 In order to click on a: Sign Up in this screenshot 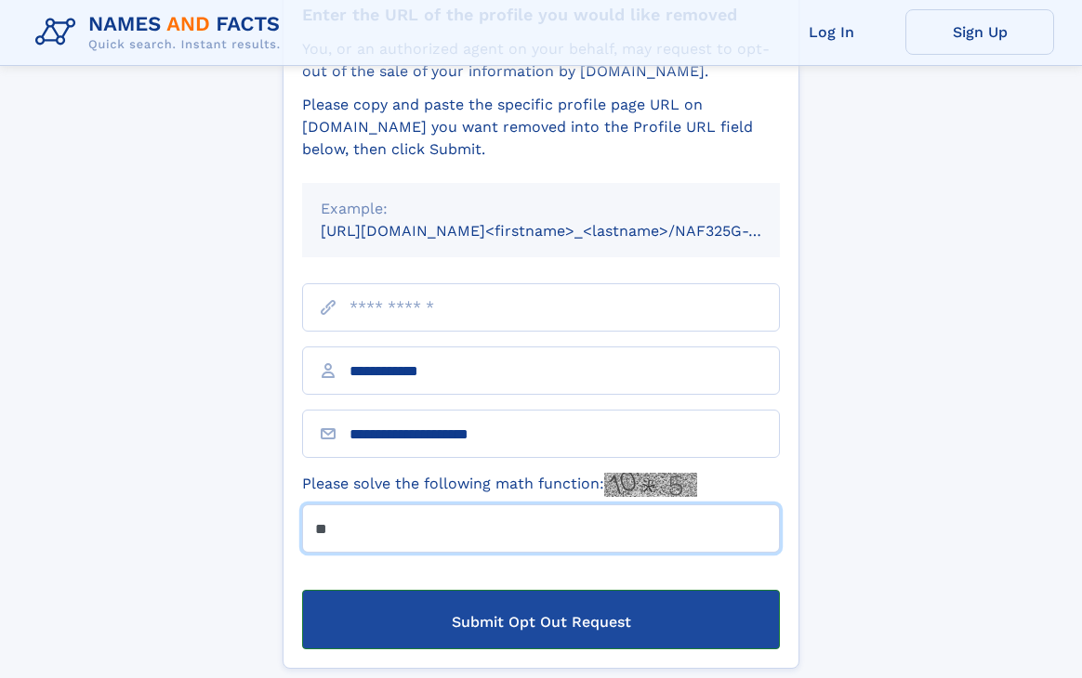, I will do `click(980, 32)`.